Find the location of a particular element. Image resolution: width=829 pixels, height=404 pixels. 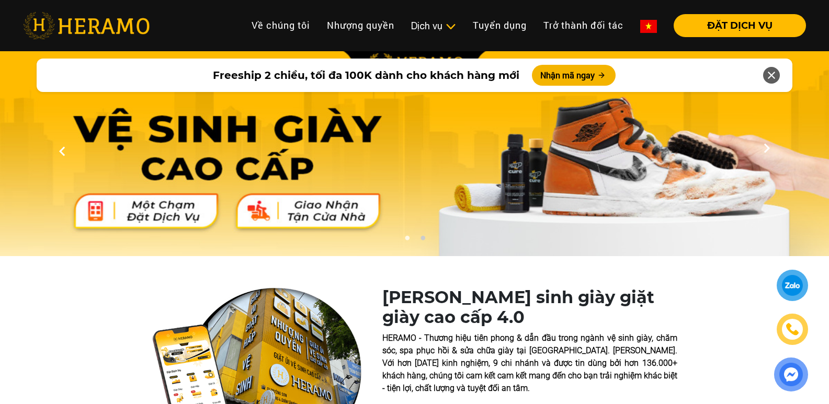

button: 2 is located at coordinates (423, 241).